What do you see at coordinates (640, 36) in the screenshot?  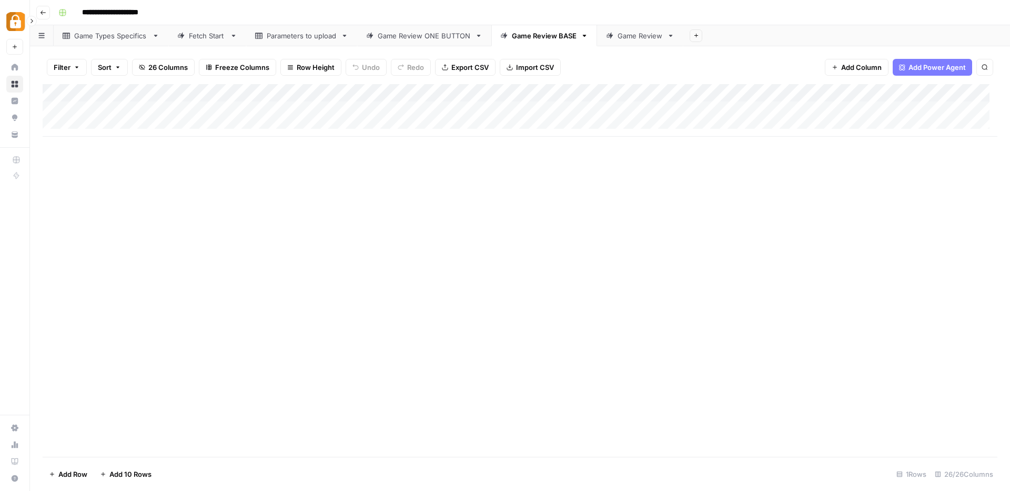 I see `div: Game Review` at bounding box center [640, 36].